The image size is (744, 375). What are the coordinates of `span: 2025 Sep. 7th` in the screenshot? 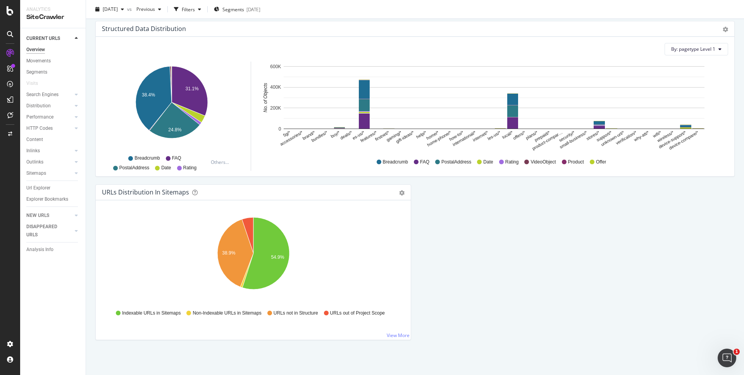 It's located at (110, 9).